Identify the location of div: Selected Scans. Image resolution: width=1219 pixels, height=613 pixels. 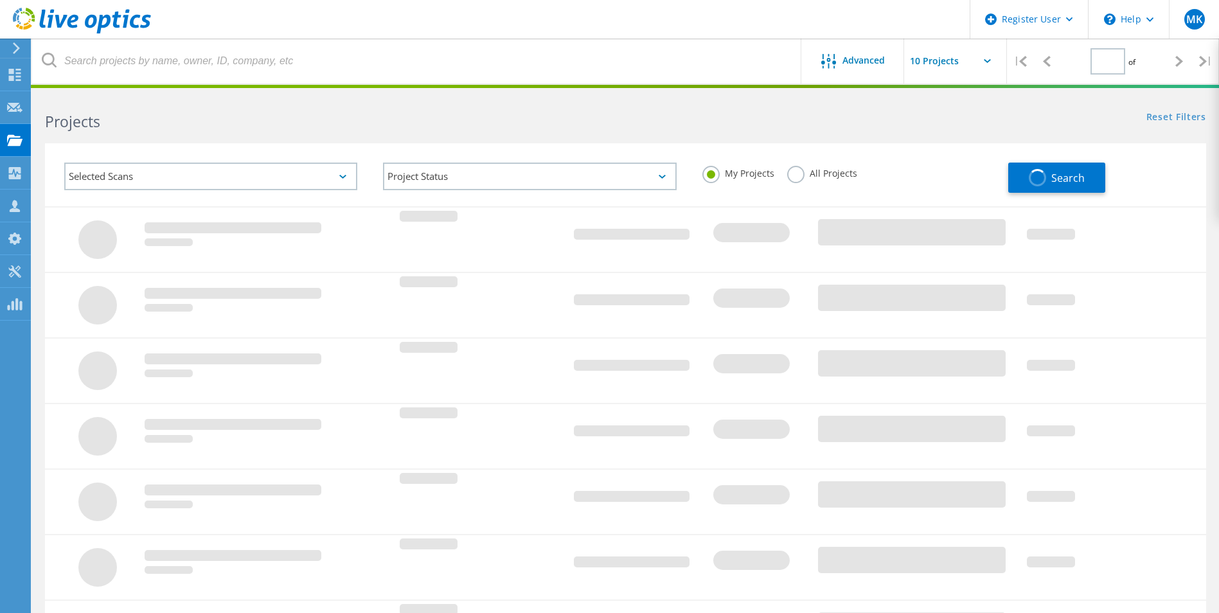
(211, 176).